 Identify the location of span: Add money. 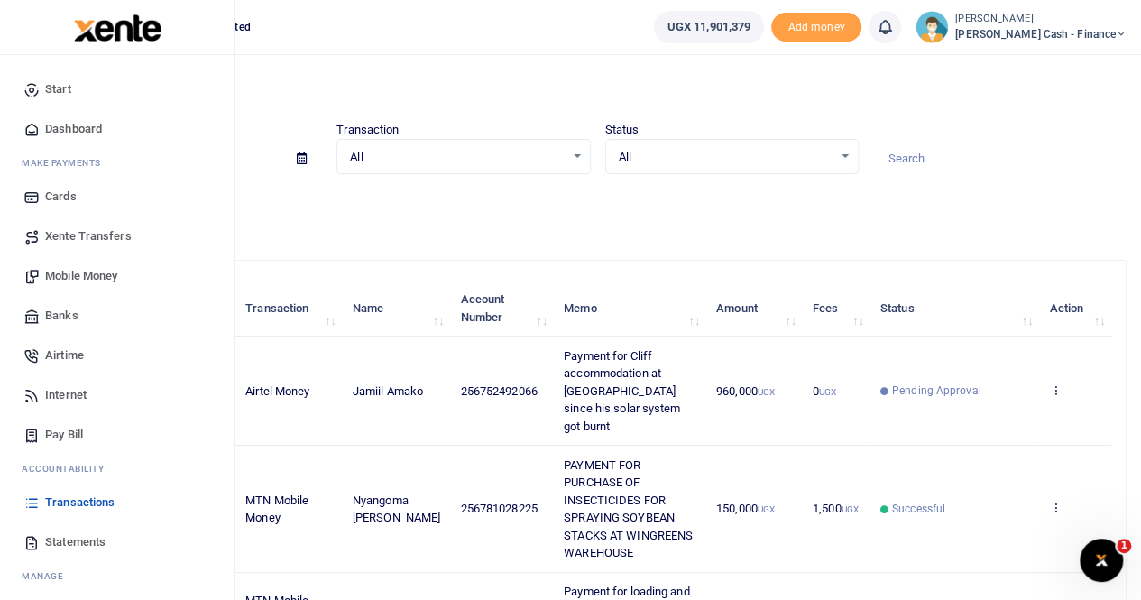
(817, 27).